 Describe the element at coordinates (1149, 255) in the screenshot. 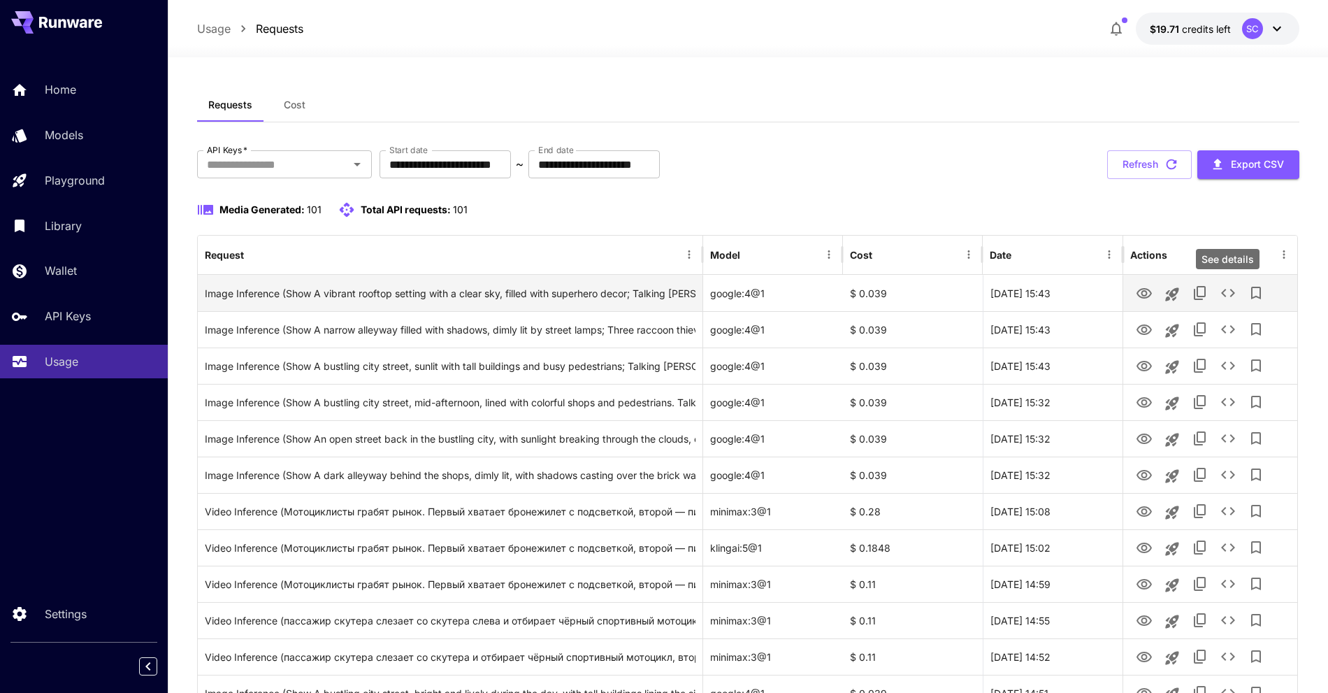

I see `div: Actions` at that location.